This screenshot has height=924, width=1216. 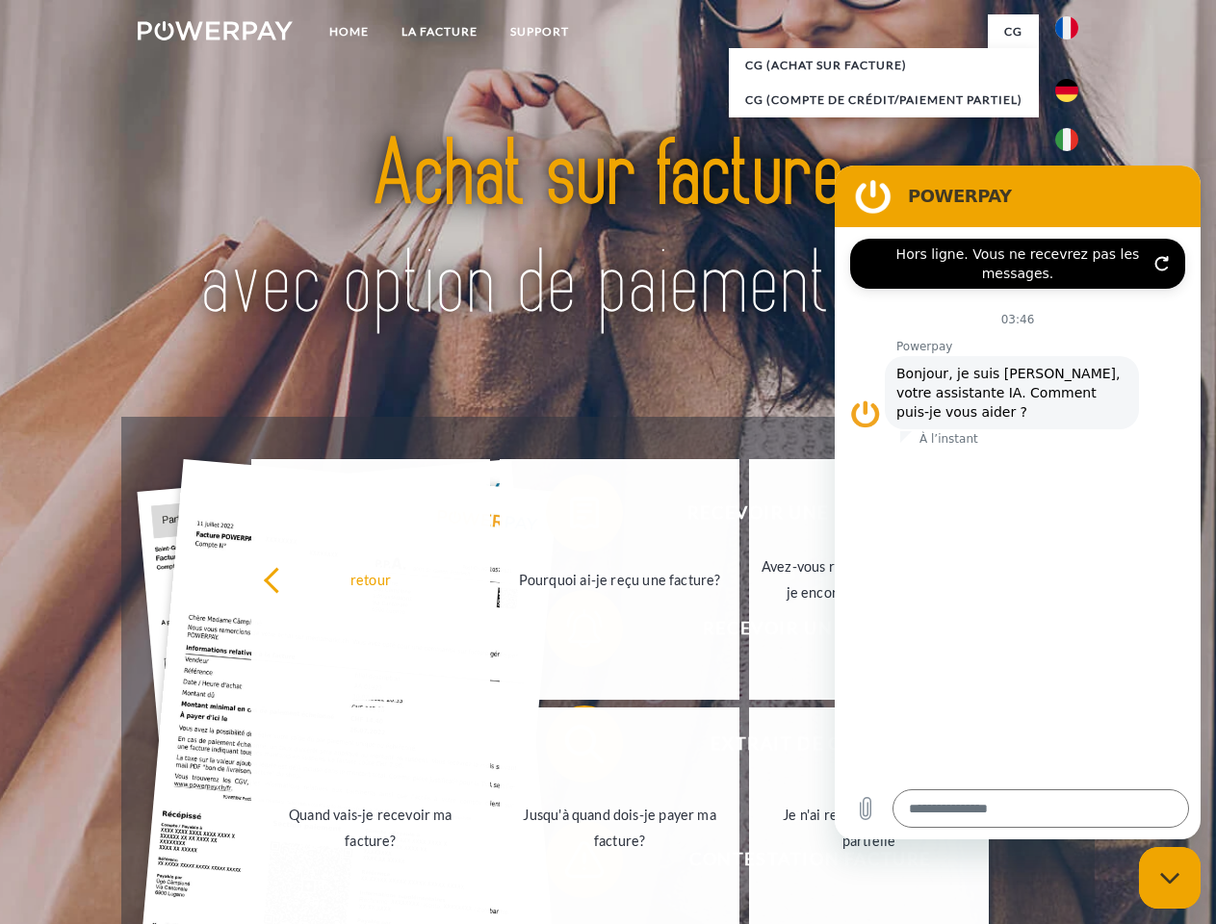 What do you see at coordinates (327, 98) in the screenshot?
I see `button: Actualiser la connexion` at bounding box center [327, 98].